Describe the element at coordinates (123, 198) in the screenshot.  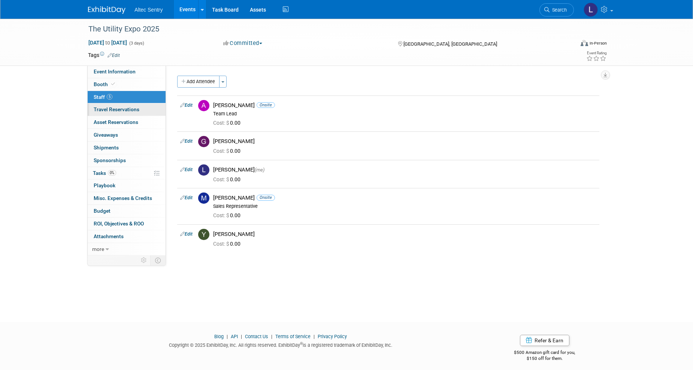
I see `span: Misc. Expenses & Credits` at that location.